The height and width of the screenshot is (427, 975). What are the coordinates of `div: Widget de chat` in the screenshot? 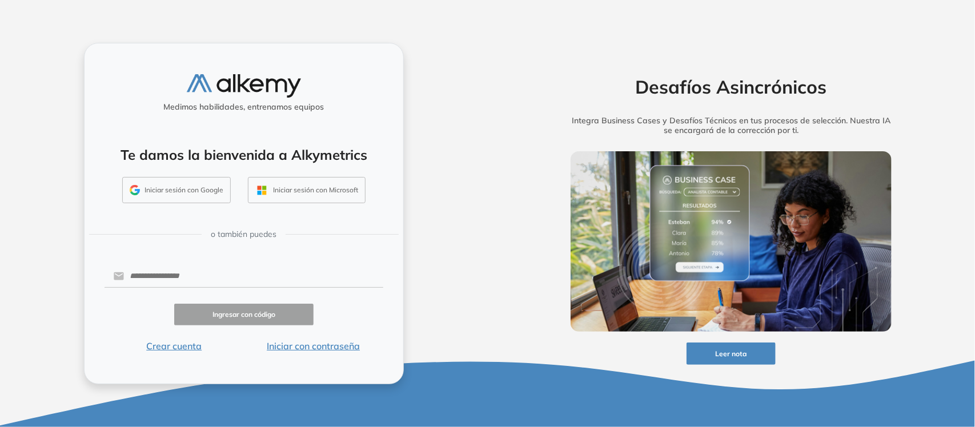 It's located at (873, 362).